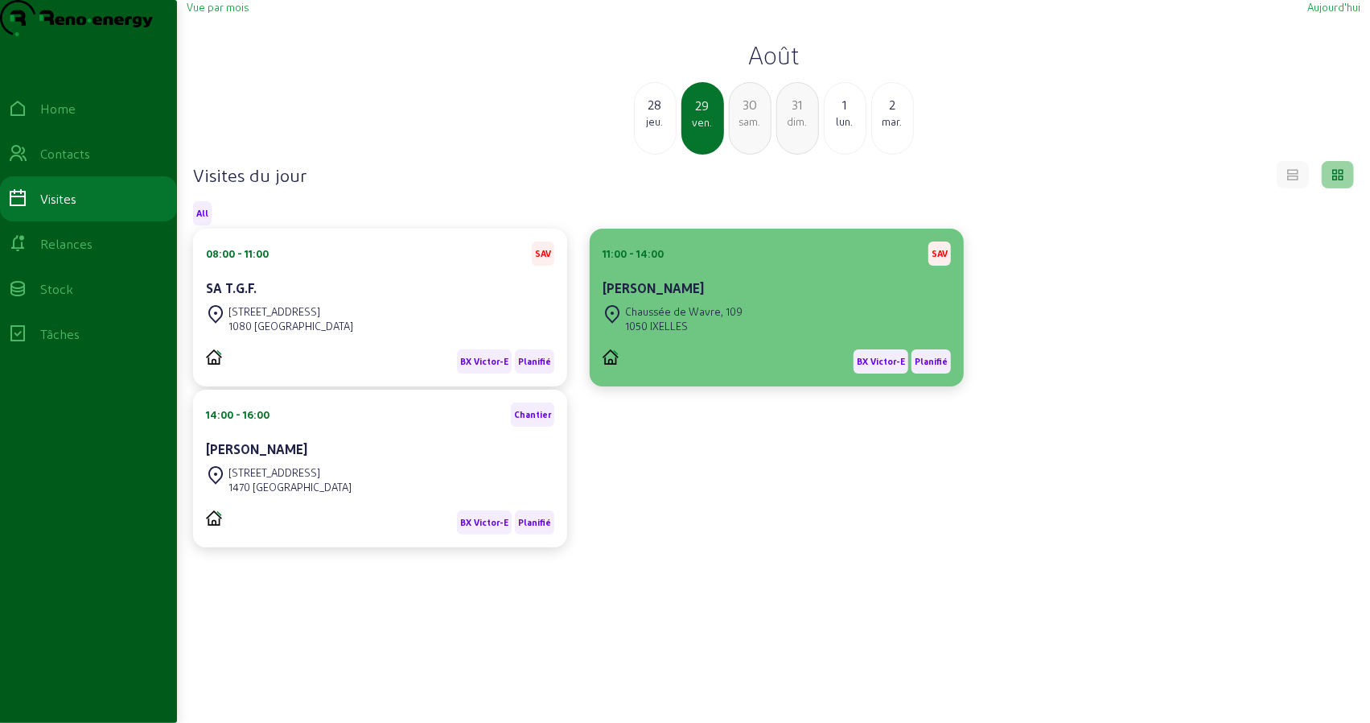  Describe the element at coordinates (892, 122) in the screenshot. I see `div: mar.` at that location.